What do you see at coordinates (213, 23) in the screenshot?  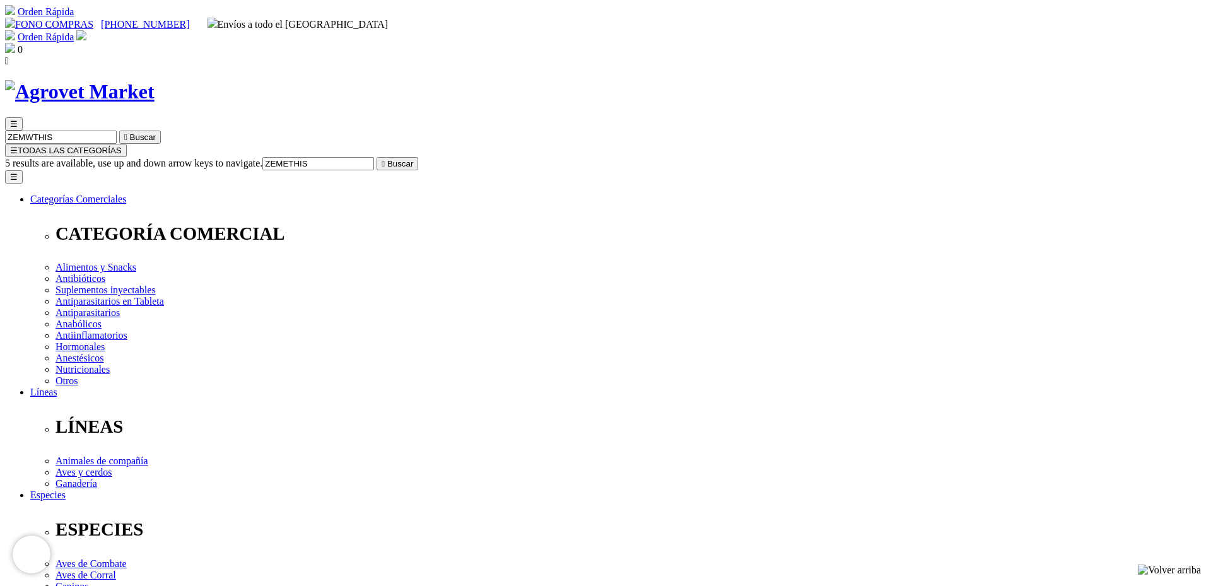 I see `img: delivery-truck.svg` at bounding box center [213, 23].